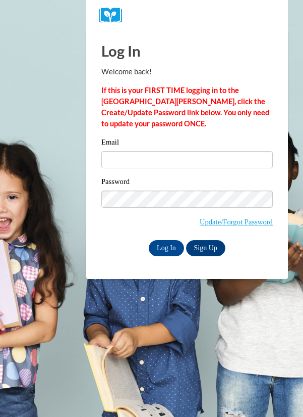  What do you see at coordinates (187, 143) in the screenshot?
I see `label: Email` at bounding box center [187, 143].